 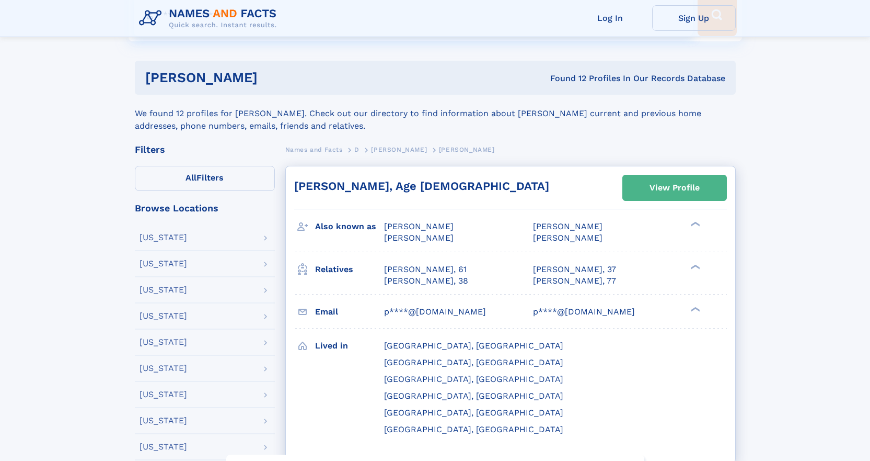 I want to click on a: Sign Up, so click(x=694, y=18).